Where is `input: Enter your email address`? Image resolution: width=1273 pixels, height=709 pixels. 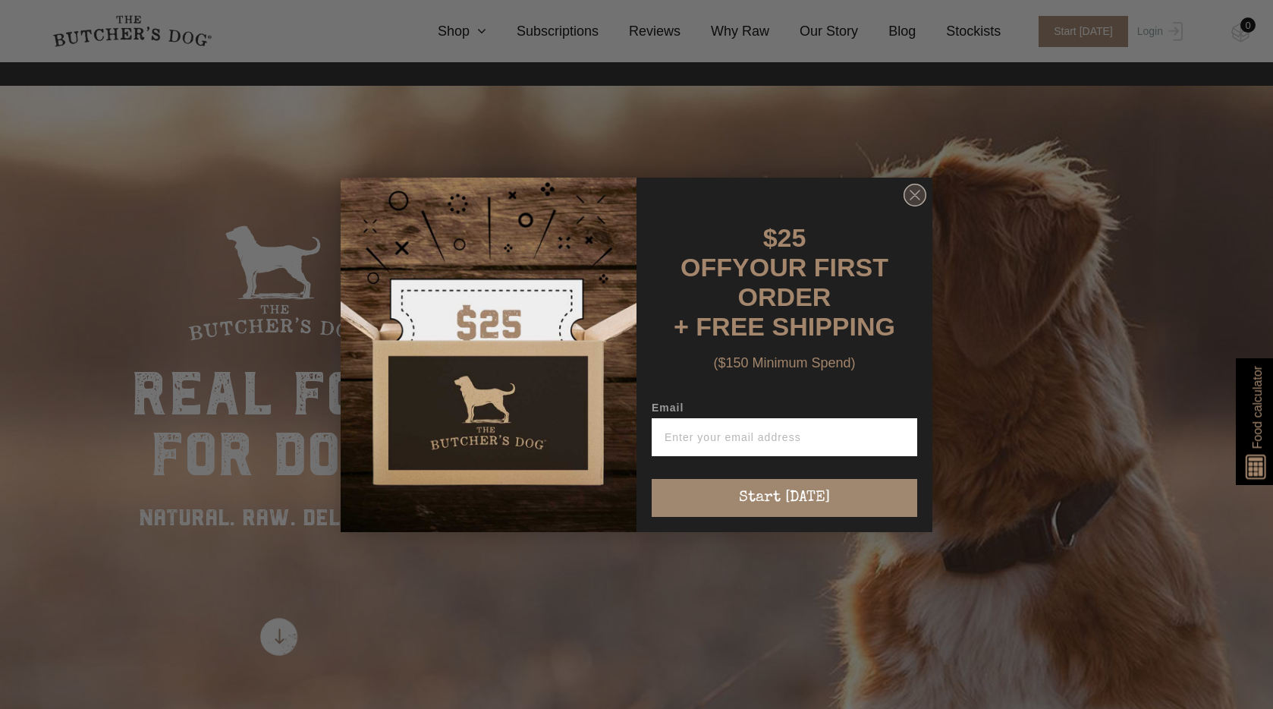 input: Enter your email address is located at coordinates (784, 437).